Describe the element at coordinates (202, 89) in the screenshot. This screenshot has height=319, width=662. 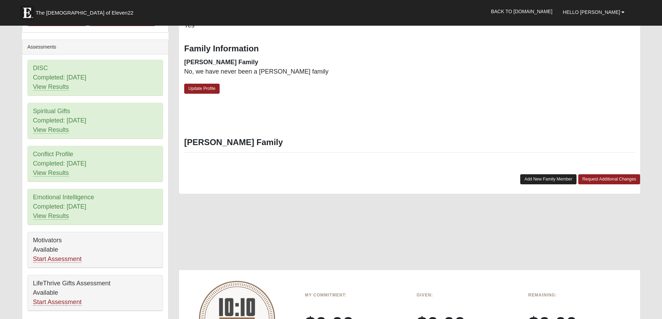
I see `a: Update Profile` at that location.